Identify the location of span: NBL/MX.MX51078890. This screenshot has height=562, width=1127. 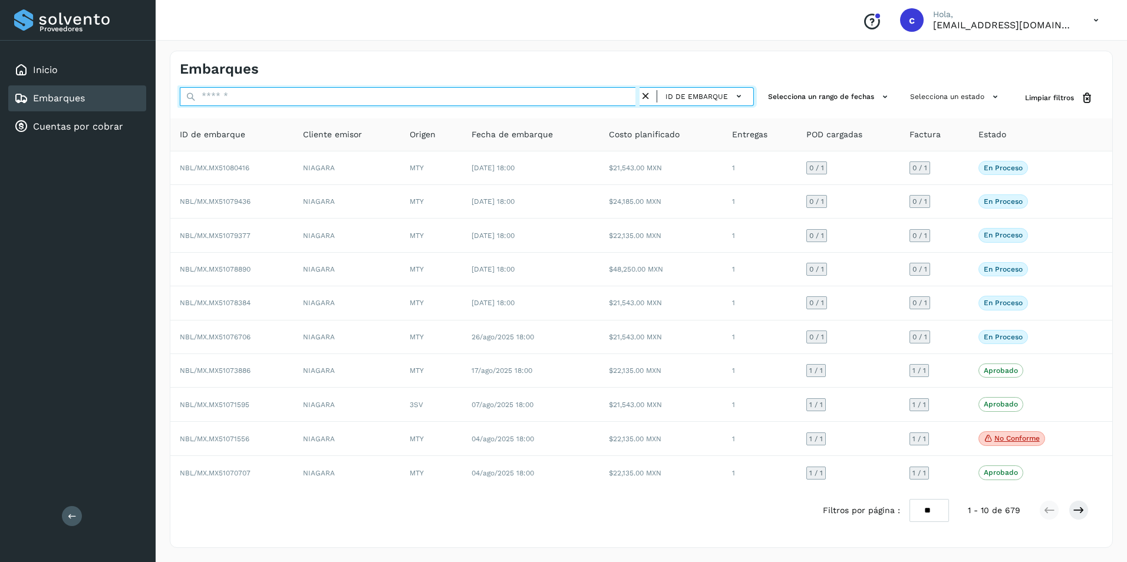
(215, 269).